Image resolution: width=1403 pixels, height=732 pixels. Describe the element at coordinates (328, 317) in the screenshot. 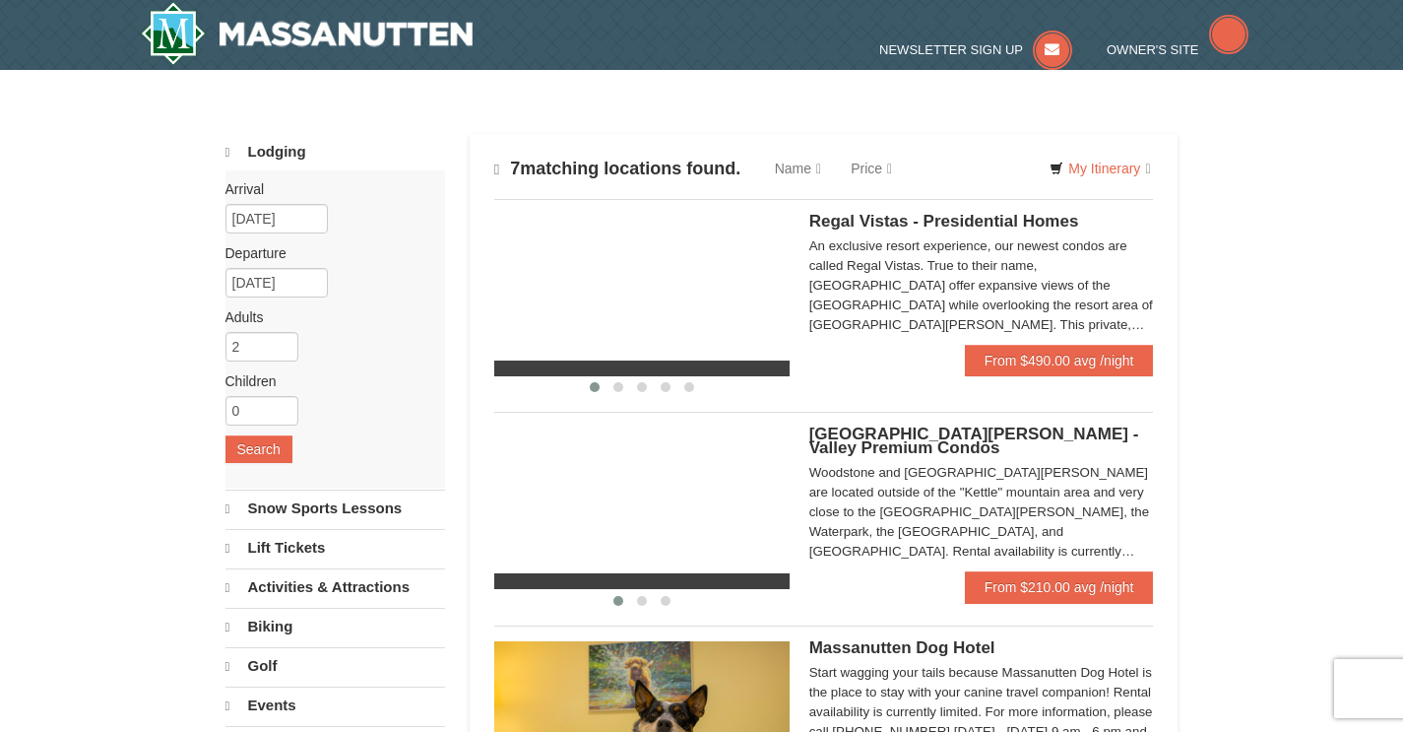

I see `label: Adults` at that location.